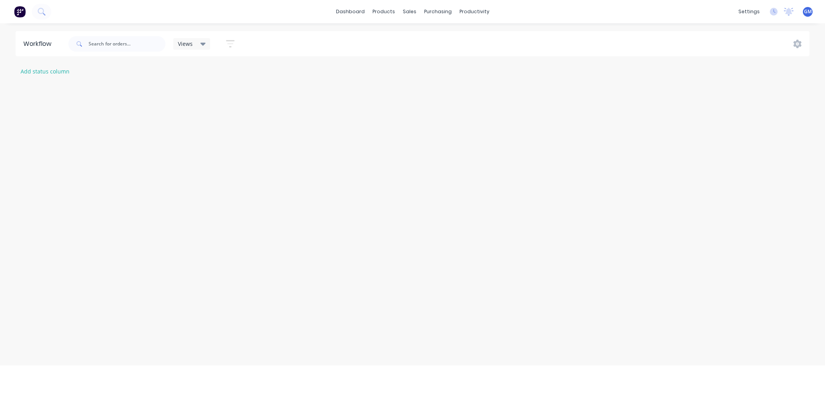 The width and height of the screenshot is (825, 412). What do you see at coordinates (384, 12) in the screenshot?
I see `div: products` at bounding box center [384, 12].